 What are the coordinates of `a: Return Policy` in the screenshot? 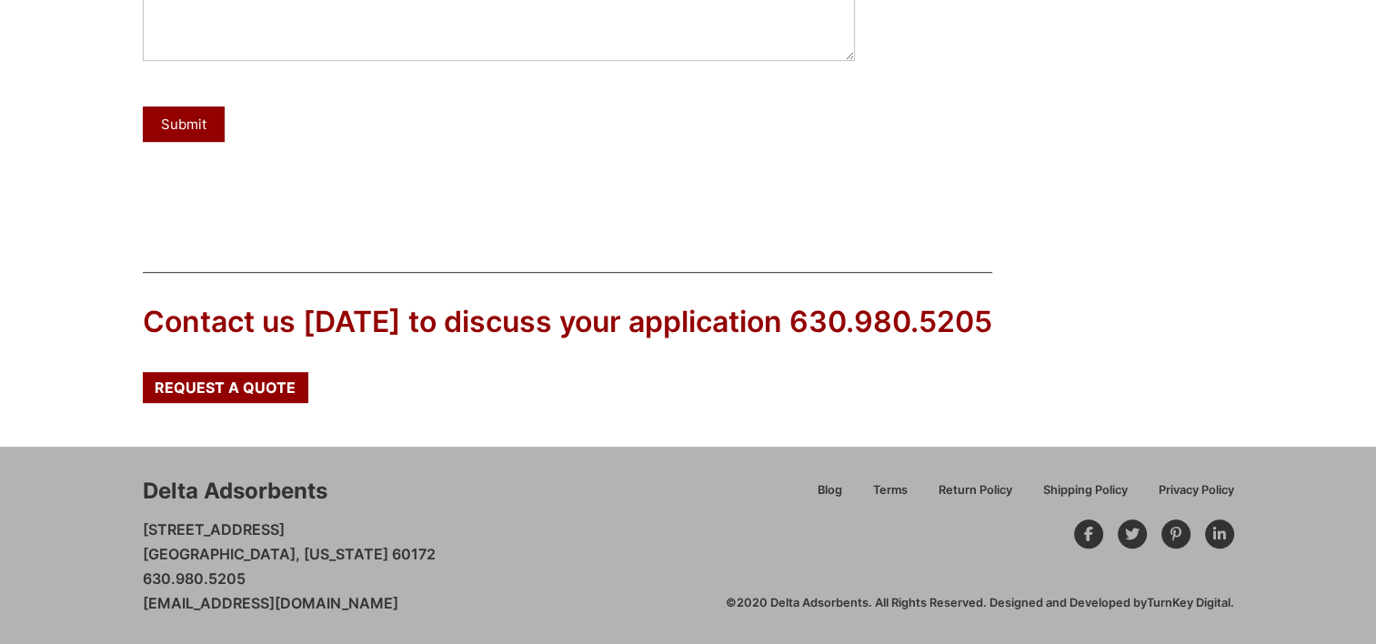 It's located at (975, 496).